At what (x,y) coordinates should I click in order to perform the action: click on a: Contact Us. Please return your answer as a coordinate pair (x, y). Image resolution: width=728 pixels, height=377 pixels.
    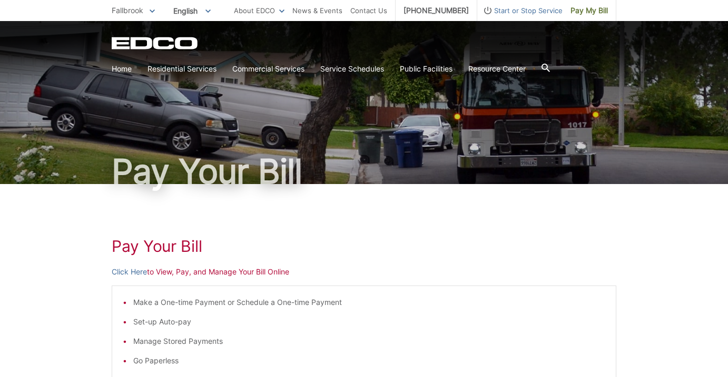
    Looking at the image, I should click on (369, 11).